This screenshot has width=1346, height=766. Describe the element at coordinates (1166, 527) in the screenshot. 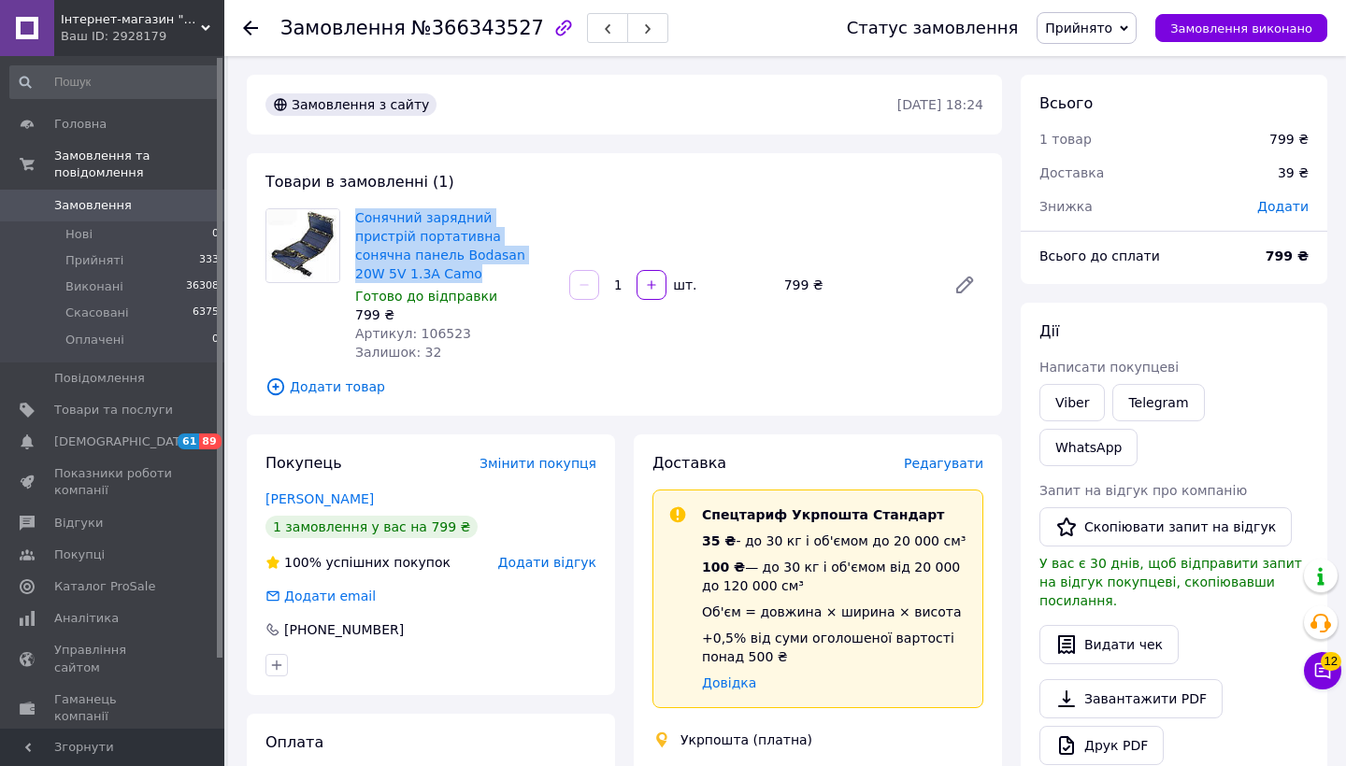

I see `button: Скопіювати запит на відгук` at that location.